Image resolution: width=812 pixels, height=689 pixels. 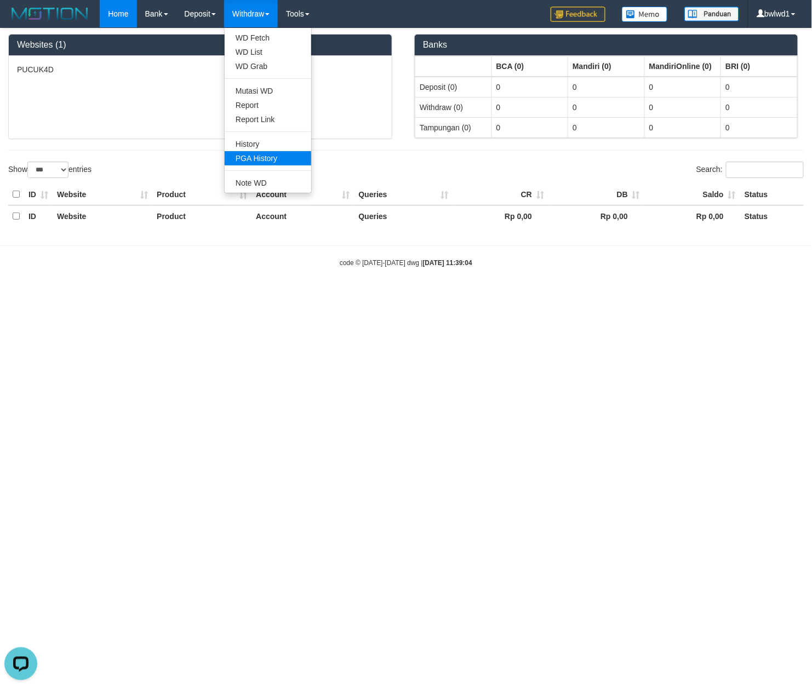 I want to click on td: Deposit (0), so click(x=454, y=87).